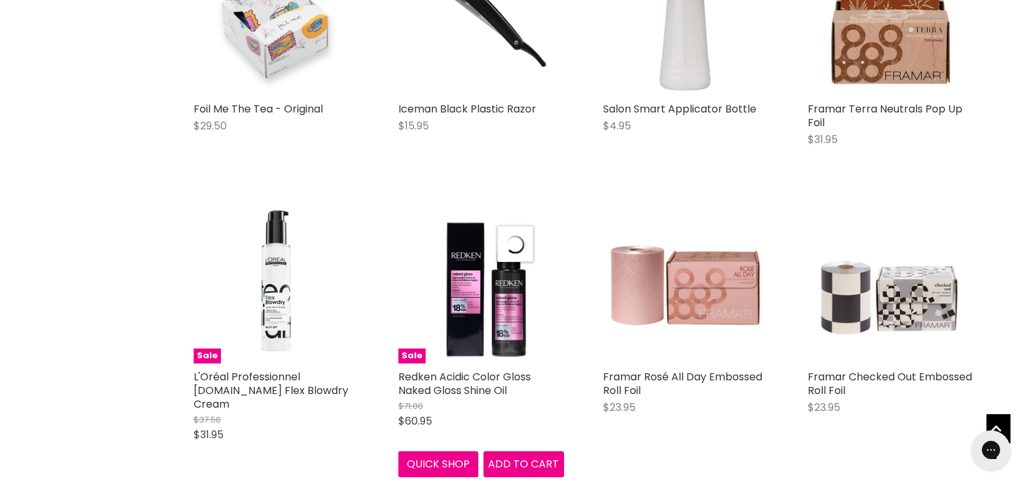 The height and width of the screenshot is (487, 1030). What do you see at coordinates (885, 116) in the screenshot?
I see `a: Framar Terra Neutrals Pop Up Foil` at bounding box center [885, 116].